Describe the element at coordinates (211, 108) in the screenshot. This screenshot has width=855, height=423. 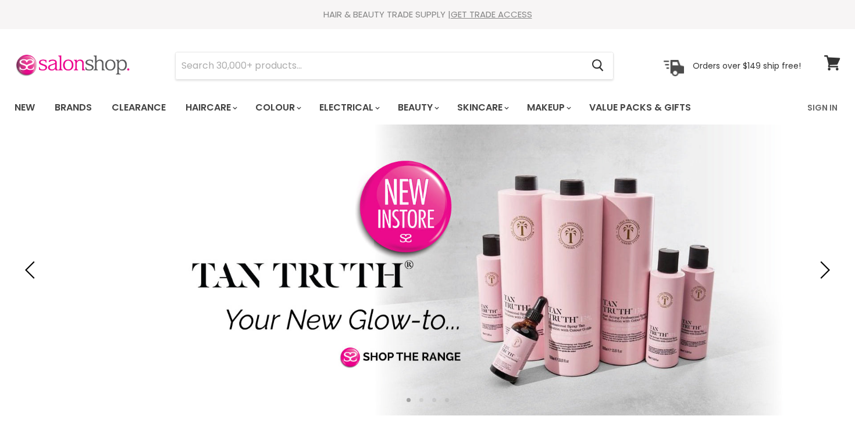
I see `a: Haircare` at that location.